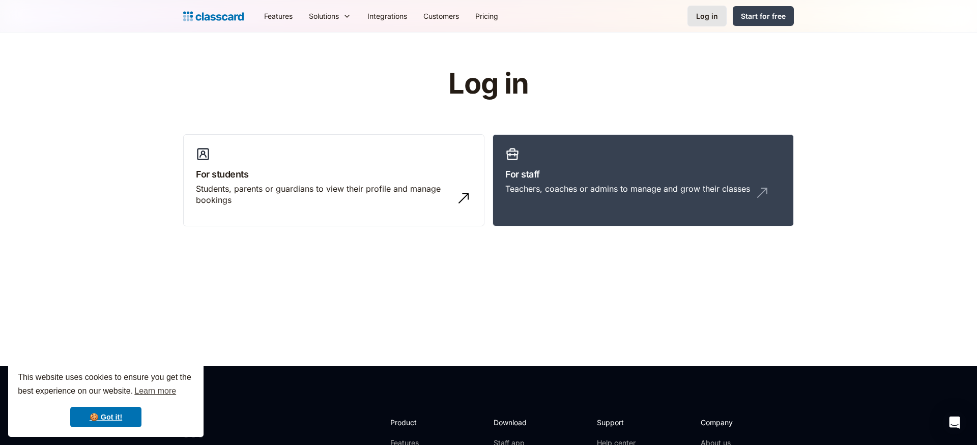 This screenshot has height=445, width=977. I want to click on div: Start for free, so click(764, 16).